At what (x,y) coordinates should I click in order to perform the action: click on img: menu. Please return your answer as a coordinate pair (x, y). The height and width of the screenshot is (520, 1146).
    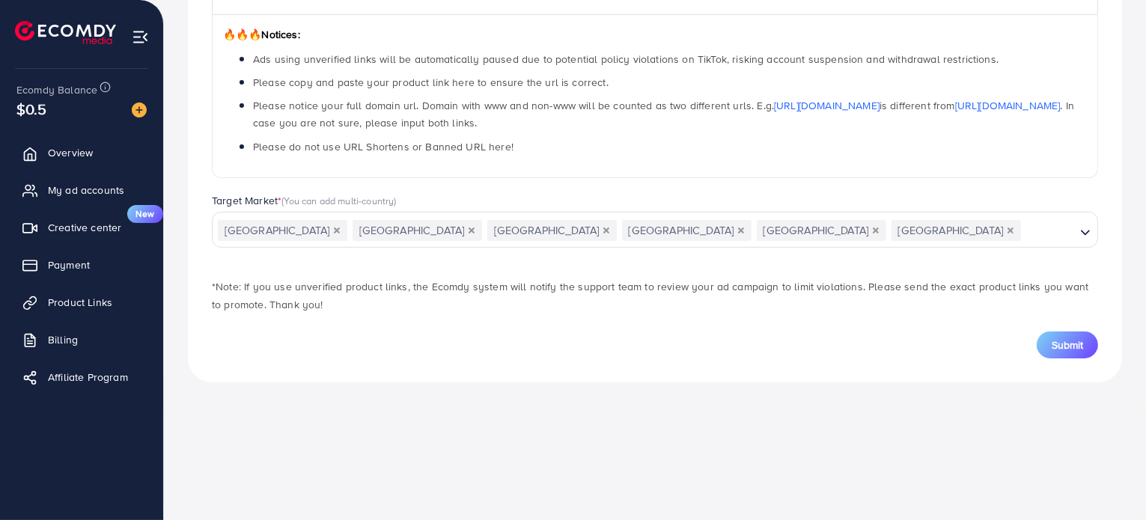
    Looking at the image, I should click on (140, 37).